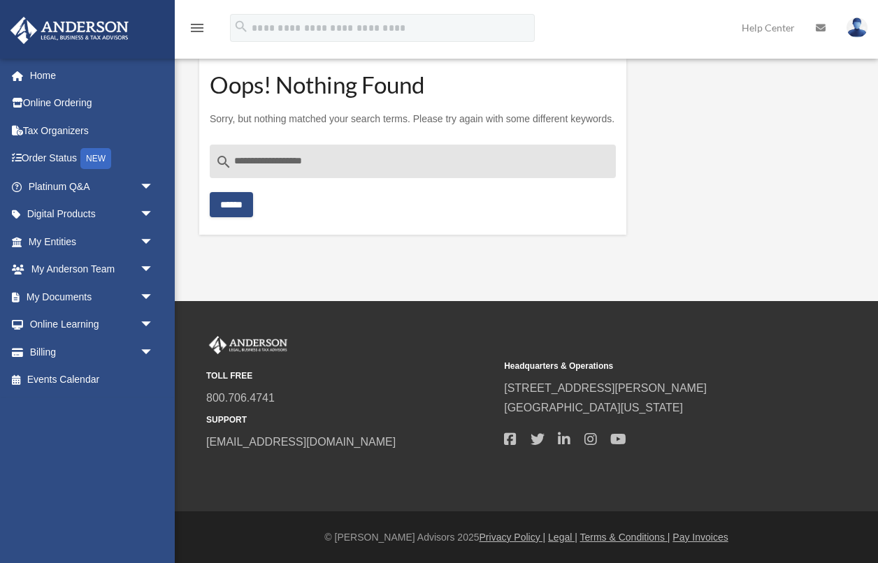 The image size is (878, 563). I want to click on a: Order StatusNEW, so click(92, 159).